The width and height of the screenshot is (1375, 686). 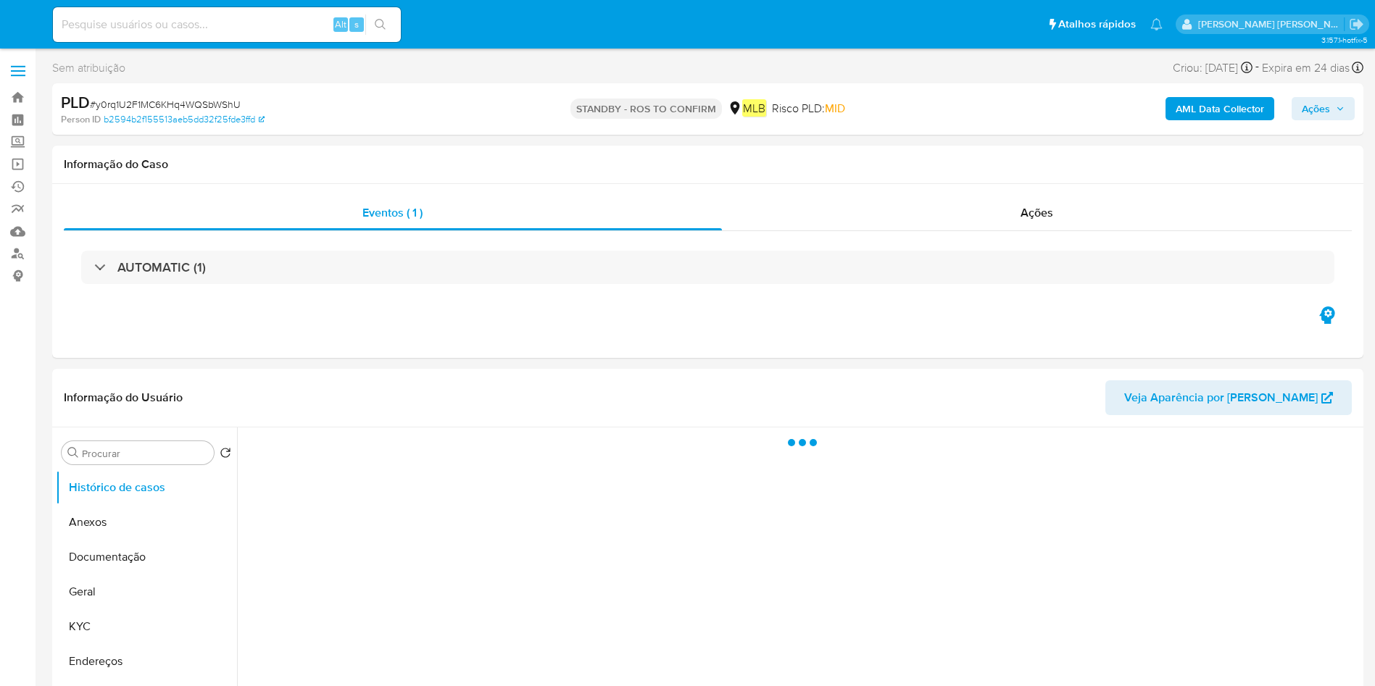 I want to click on button: AML Data Collector, so click(x=1220, y=109).